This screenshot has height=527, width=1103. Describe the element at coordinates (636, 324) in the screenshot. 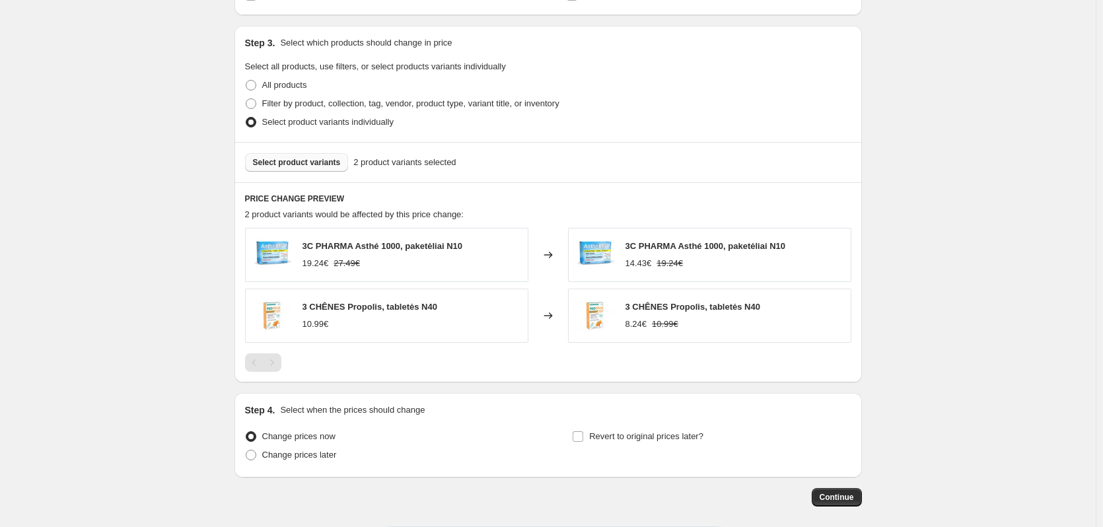

I see `div: 8.24€` at that location.